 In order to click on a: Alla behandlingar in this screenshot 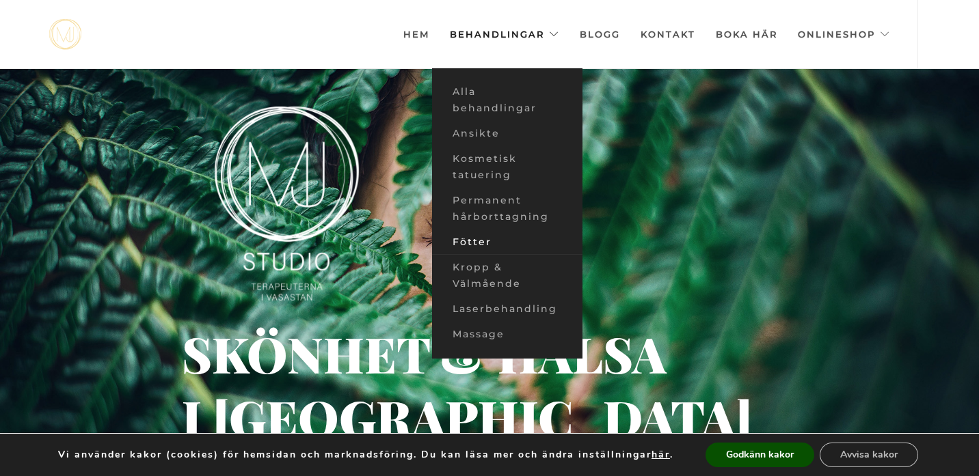, I will do `click(507, 100)`.